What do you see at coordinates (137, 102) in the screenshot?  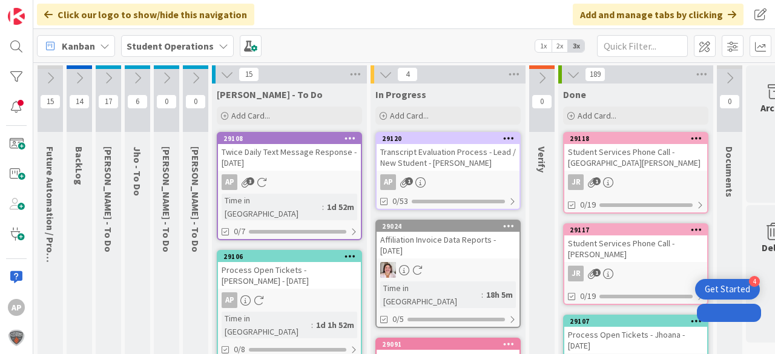 I see `span: 6` at bounding box center [137, 102].